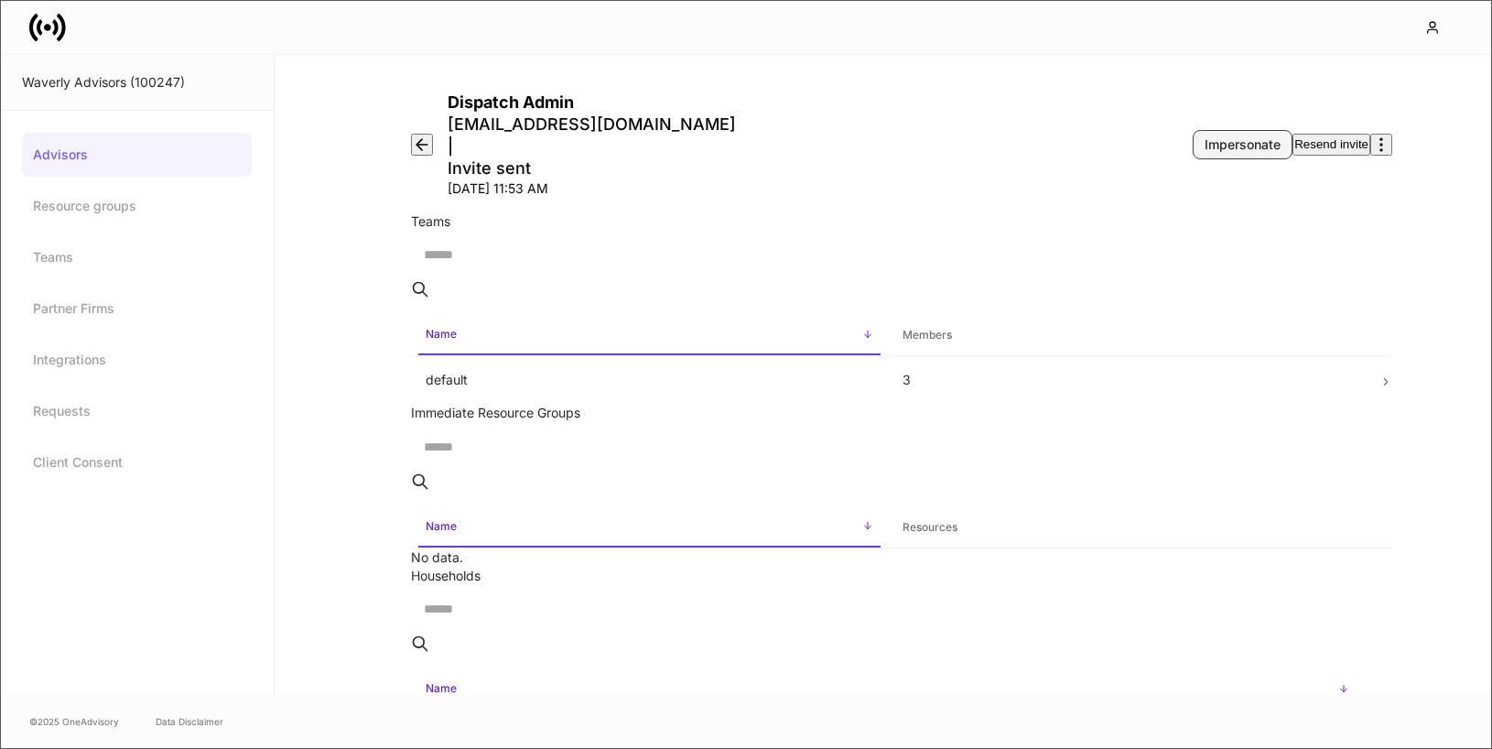 The height and width of the screenshot is (749, 1492). What do you see at coordinates (136, 462) in the screenshot?
I see `a: Client Consent` at bounding box center [136, 462].